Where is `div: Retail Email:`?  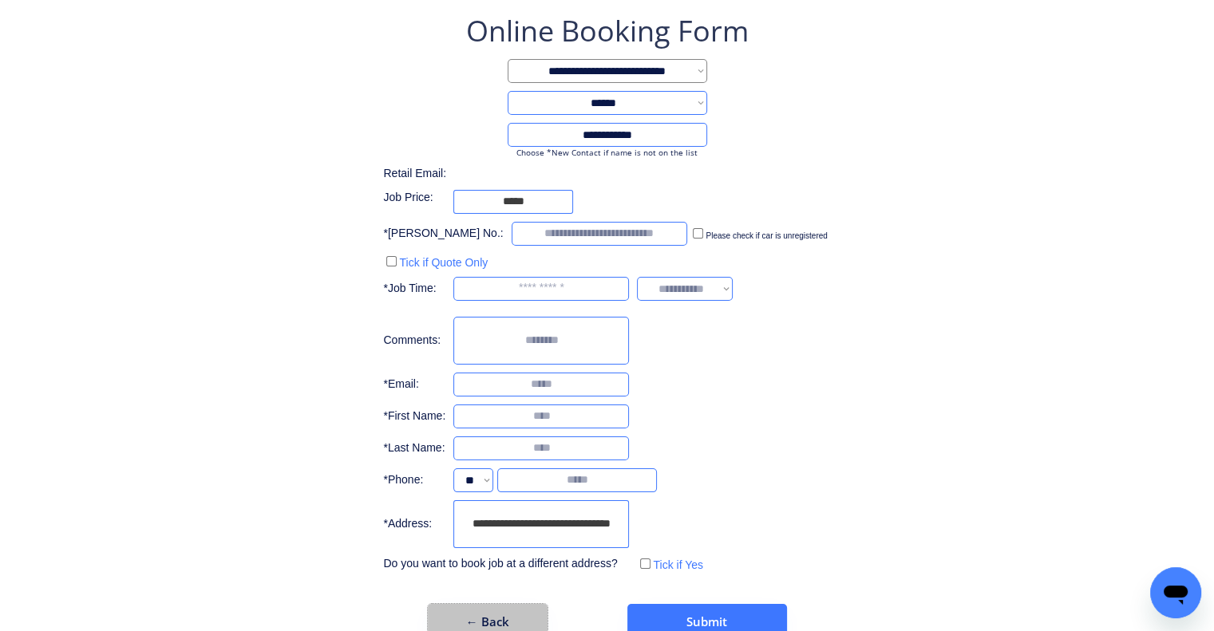 div: Retail Email: is located at coordinates (423, 174).